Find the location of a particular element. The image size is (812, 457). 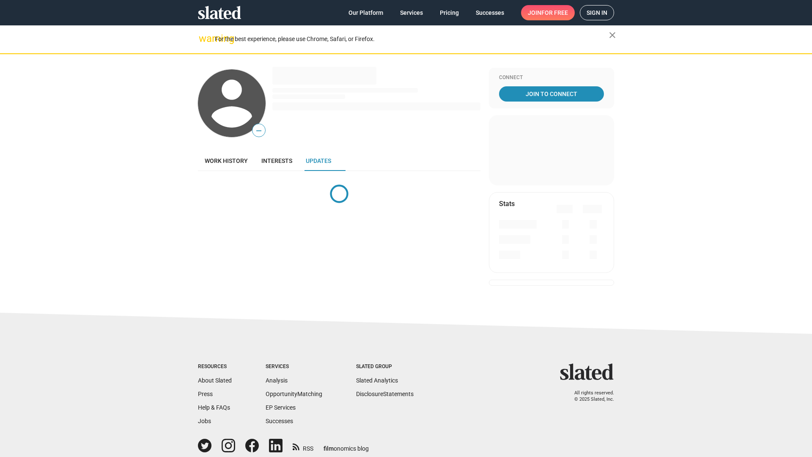

span: Join To Connect is located at coordinates (551, 94).